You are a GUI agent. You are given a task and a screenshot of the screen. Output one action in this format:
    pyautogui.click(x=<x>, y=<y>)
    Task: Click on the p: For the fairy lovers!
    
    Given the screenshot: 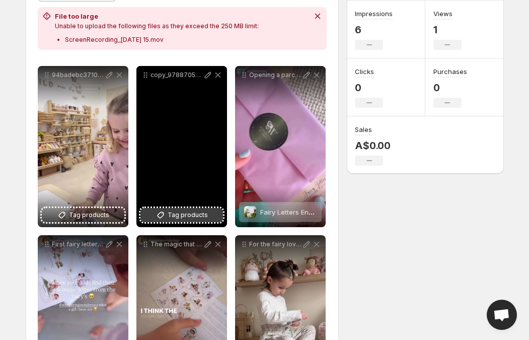 What is the action you would take?
    pyautogui.click(x=275, y=244)
    